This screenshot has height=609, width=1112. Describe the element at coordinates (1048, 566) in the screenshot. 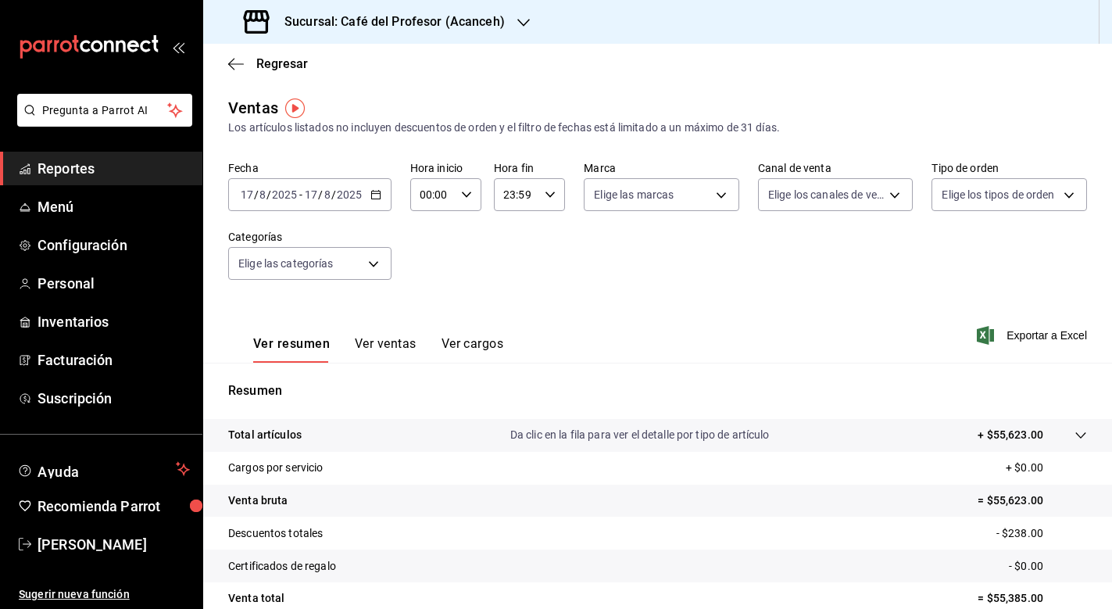

I see `p: - $0.00` at that location.